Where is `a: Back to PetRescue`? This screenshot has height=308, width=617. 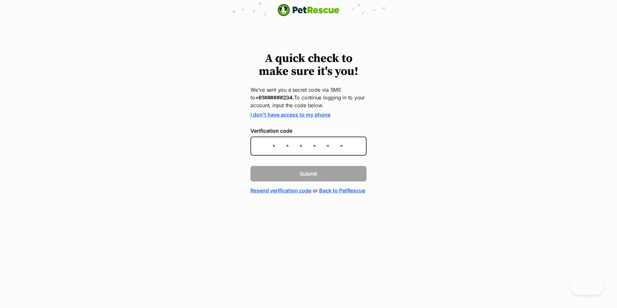
a: Back to PetRescue is located at coordinates (342, 190).